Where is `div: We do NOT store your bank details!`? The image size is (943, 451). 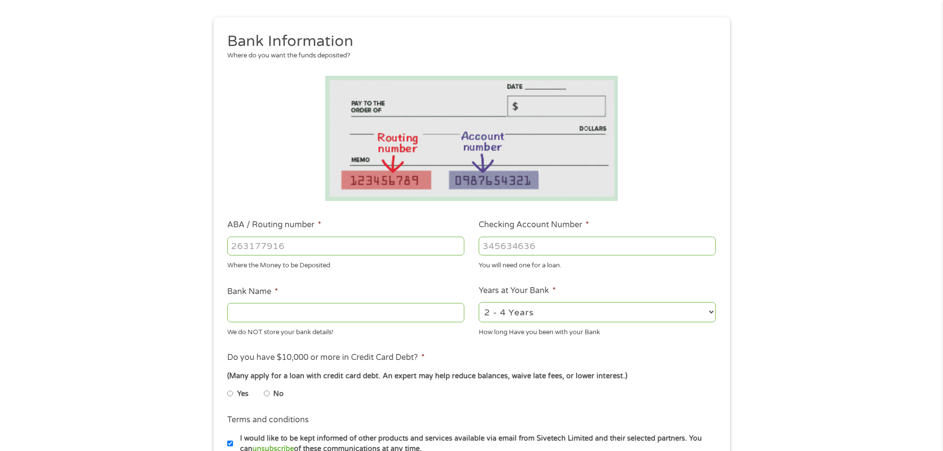
div: We do NOT store your bank details! is located at coordinates (346, 330).